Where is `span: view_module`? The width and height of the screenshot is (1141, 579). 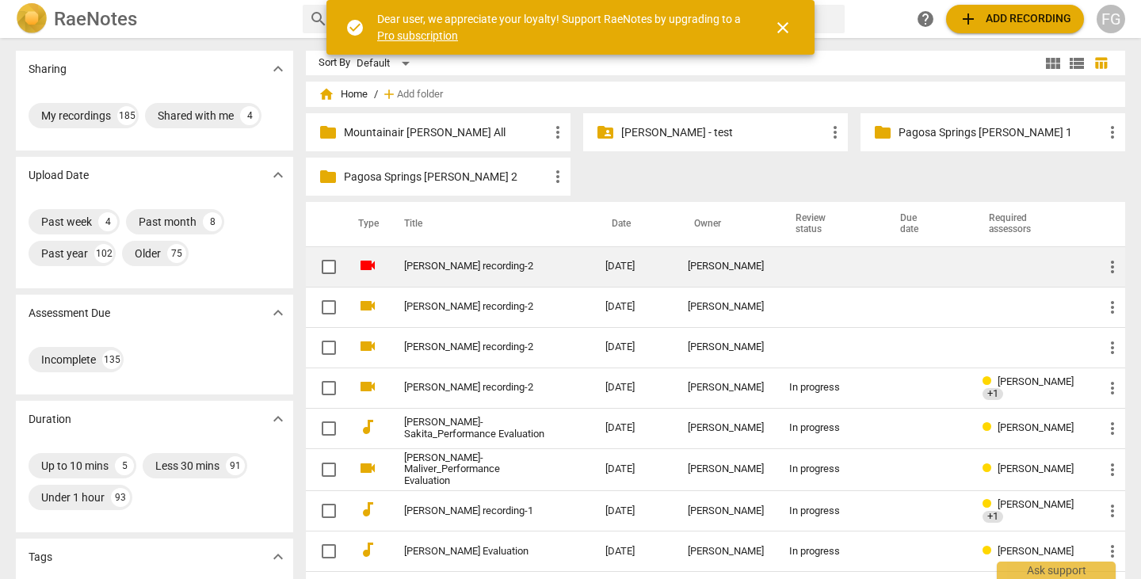 span: view_module is located at coordinates (1053, 63).